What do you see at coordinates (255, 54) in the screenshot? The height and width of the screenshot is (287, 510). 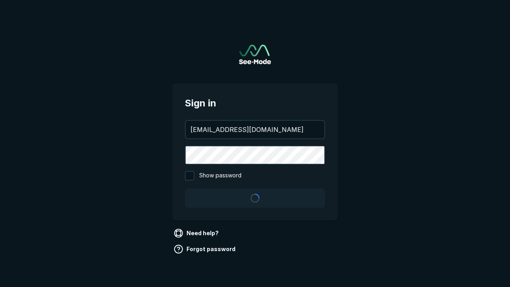 I see `img: See-Mode Logo` at bounding box center [255, 54].